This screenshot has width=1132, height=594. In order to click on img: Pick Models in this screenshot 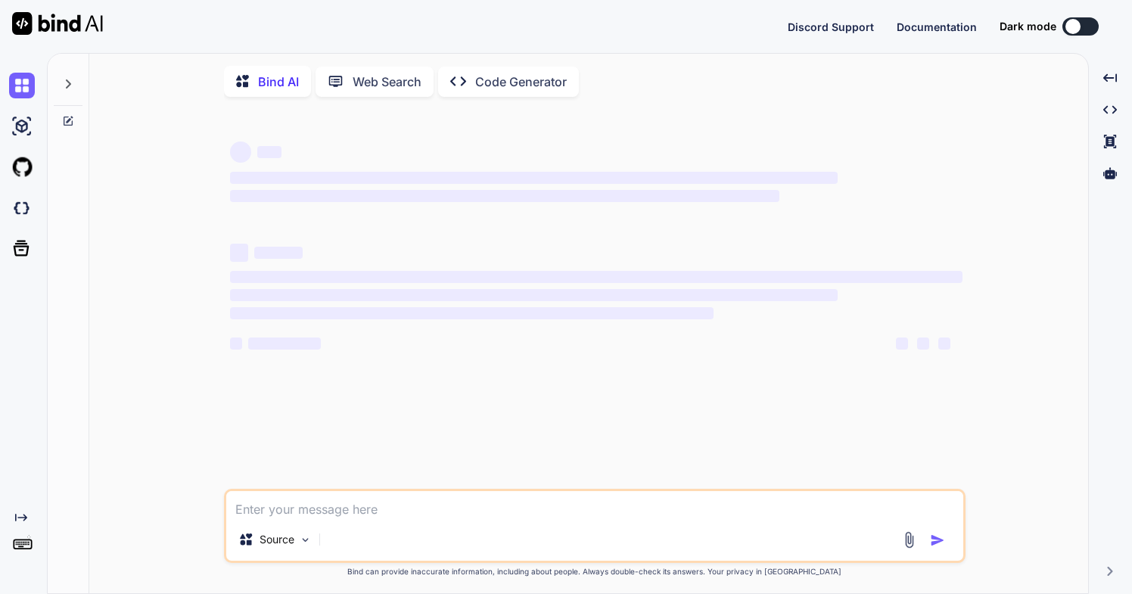, I will do `click(305, 539)`.